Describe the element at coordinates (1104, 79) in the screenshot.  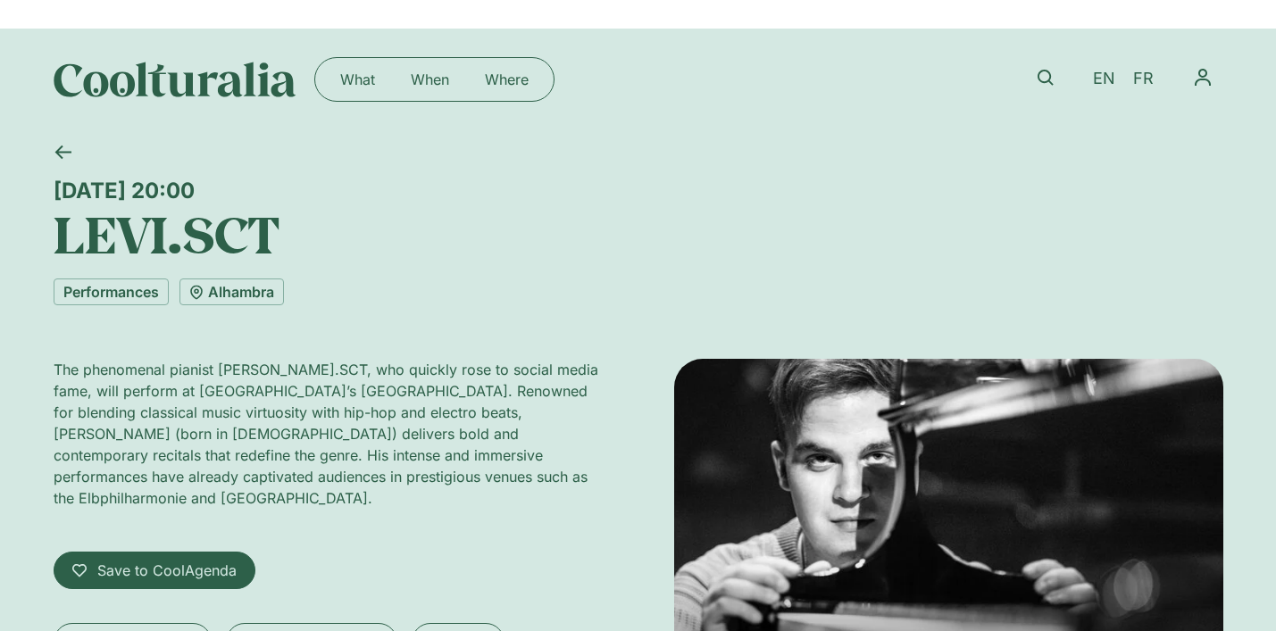
I see `a: EN` at that location.